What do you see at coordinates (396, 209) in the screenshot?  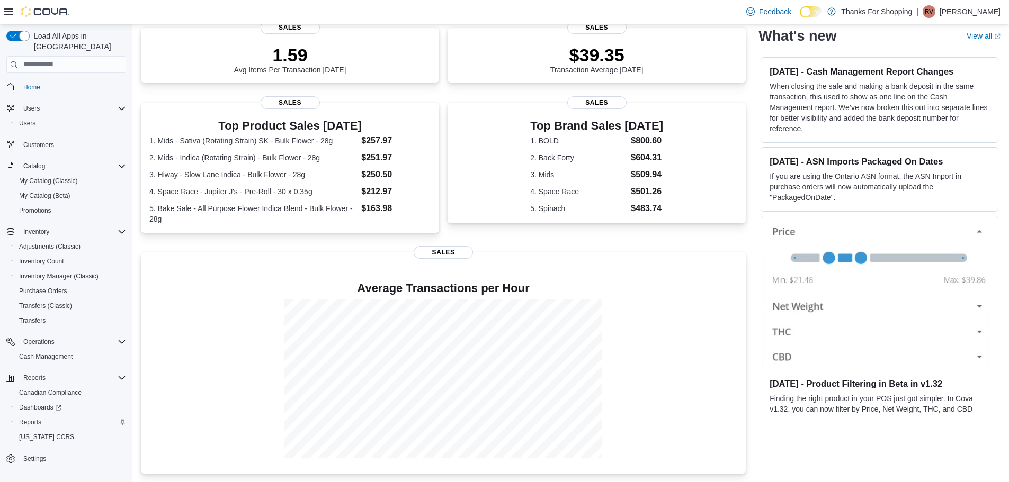 I see `dd: $163.98` at bounding box center [396, 209].